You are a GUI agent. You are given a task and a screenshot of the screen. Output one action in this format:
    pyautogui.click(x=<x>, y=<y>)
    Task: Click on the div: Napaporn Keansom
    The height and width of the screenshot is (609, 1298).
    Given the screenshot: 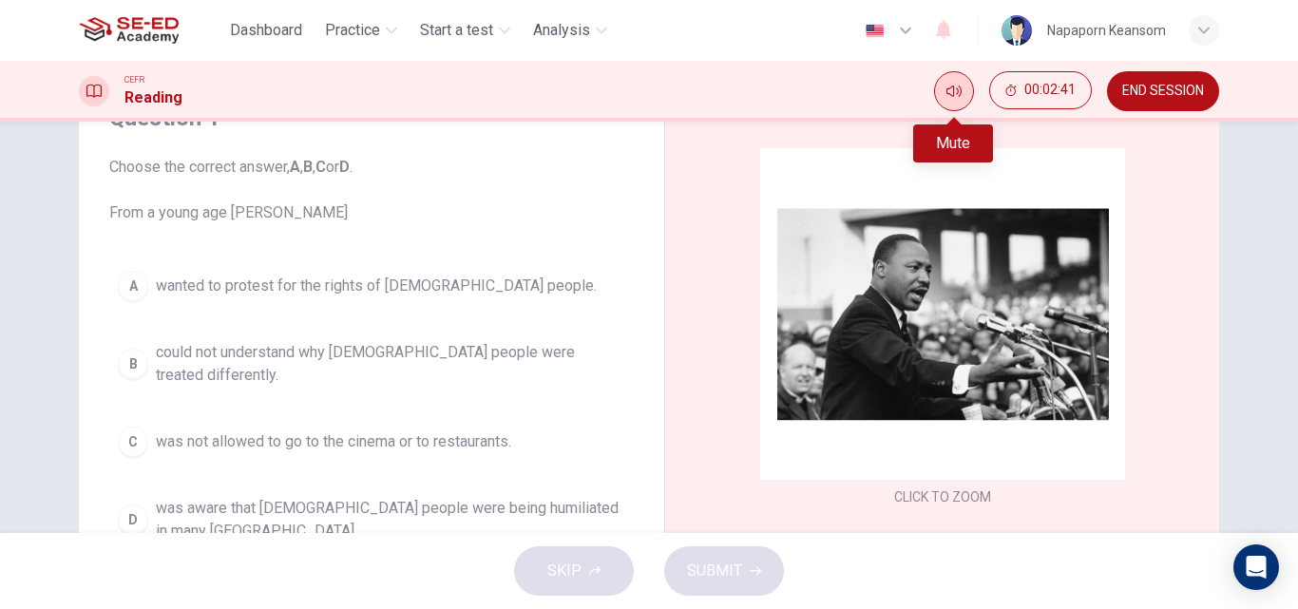 What is the action you would take?
    pyautogui.click(x=1106, y=30)
    